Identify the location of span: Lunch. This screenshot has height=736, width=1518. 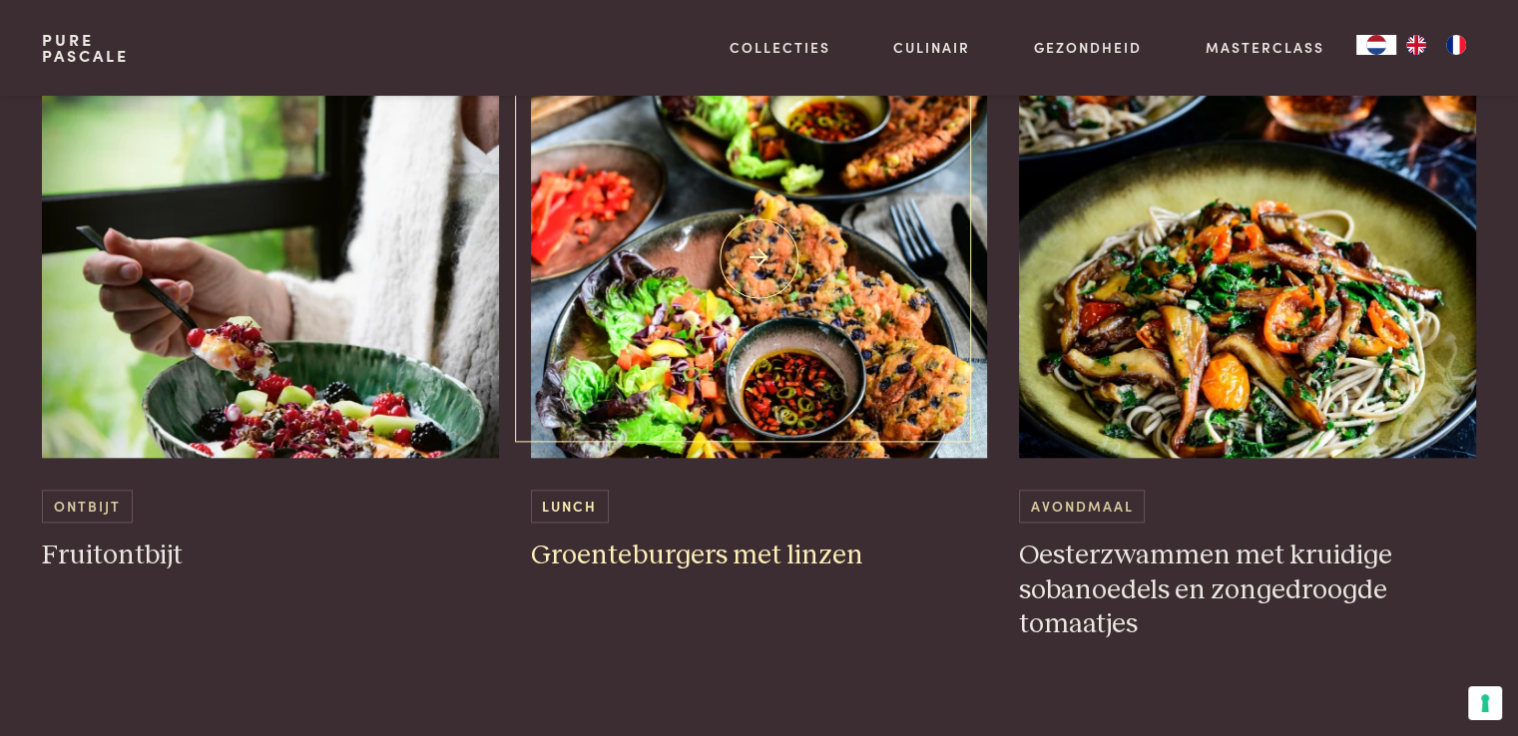
(570, 506).